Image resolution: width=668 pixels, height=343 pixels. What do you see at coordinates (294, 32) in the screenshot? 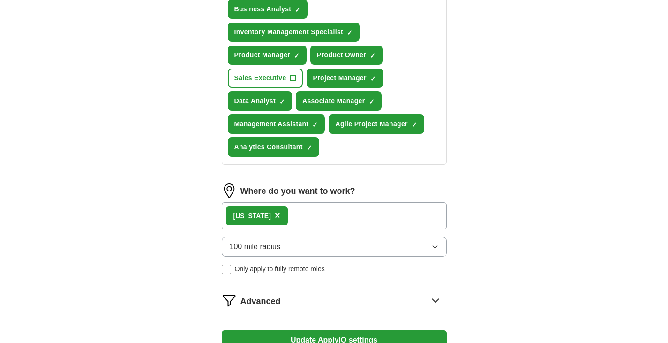
I see `button: Inventory Management Specialist✓` at bounding box center [294, 32].